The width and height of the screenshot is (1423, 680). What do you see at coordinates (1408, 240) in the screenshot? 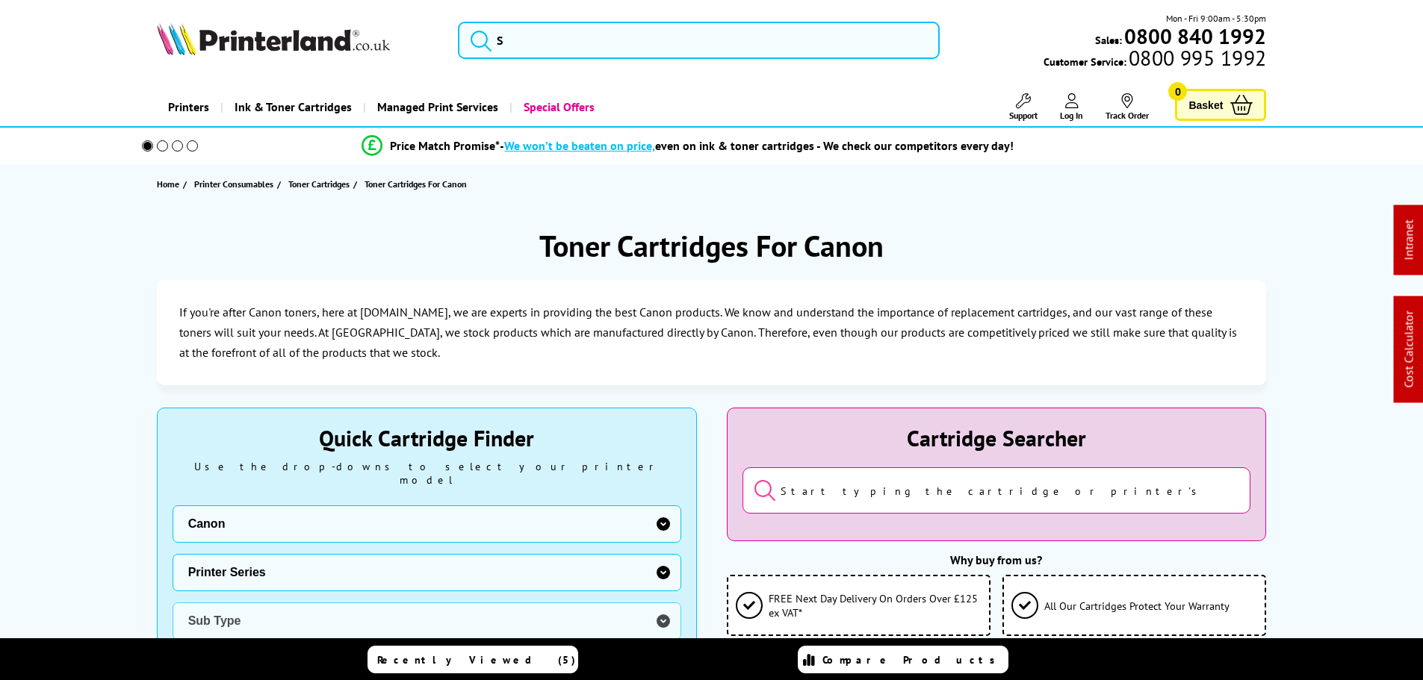
I see `a: Intranet` at bounding box center [1408, 240].